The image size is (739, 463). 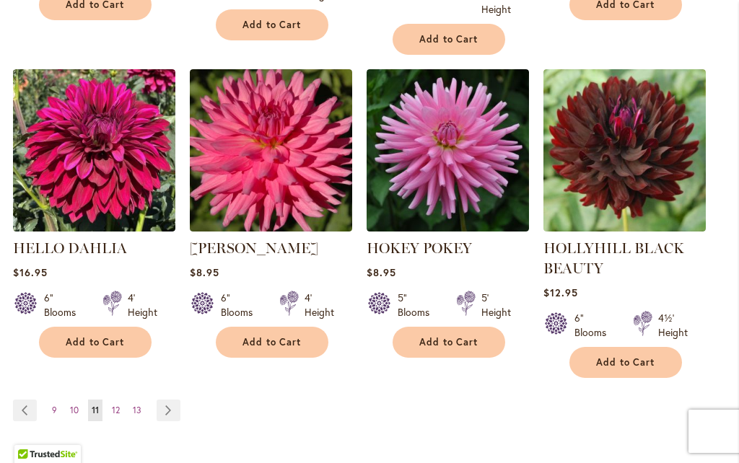 What do you see at coordinates (74, 410) in the screenshot?
I see `span: 10` at bounding box center [74, 410].